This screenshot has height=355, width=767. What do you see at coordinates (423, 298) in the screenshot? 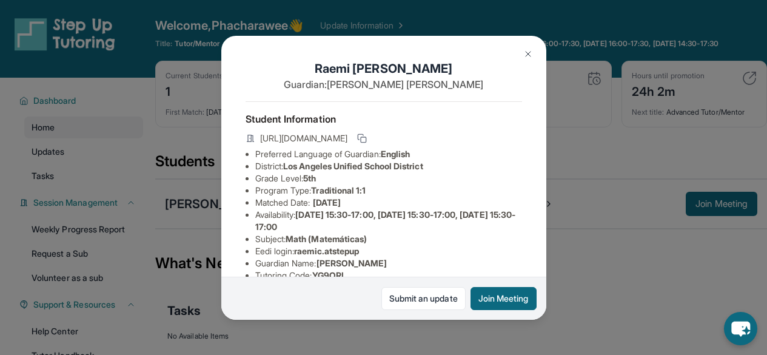
I see `a: Submit an update` at bounding box center [423, 298].